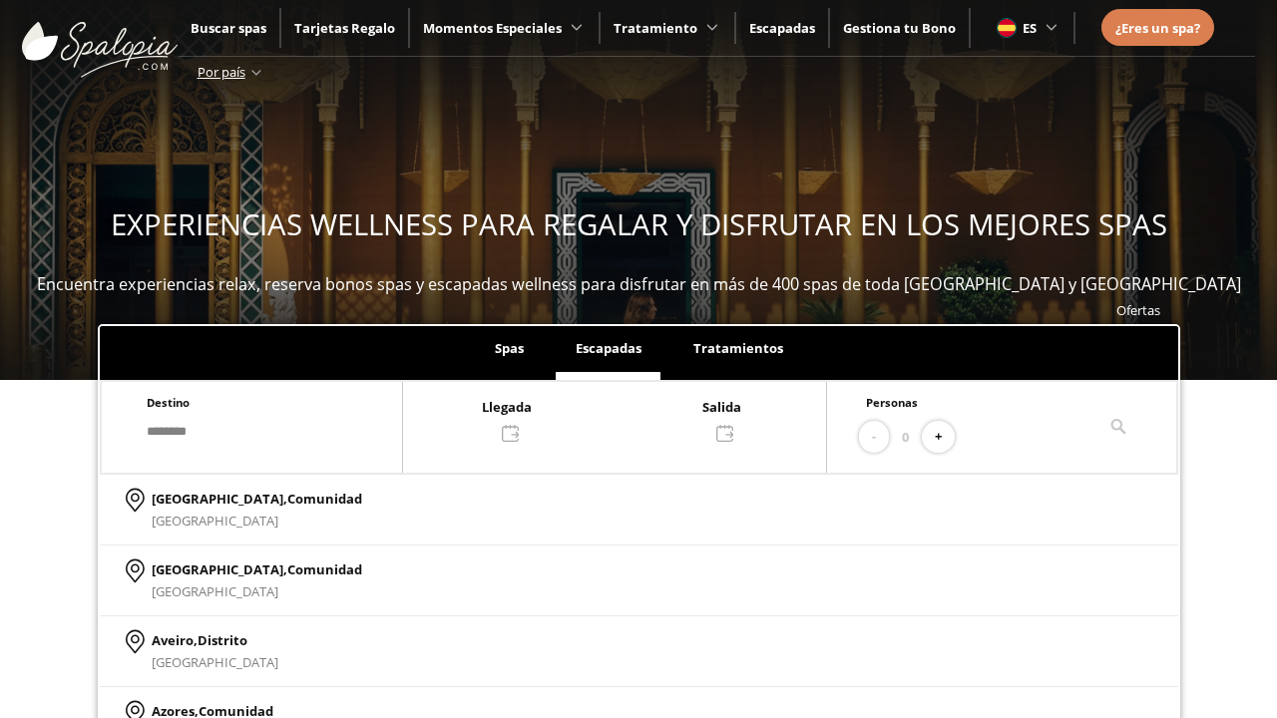 Image resolution: width=1277 pixels, height=718 pixels. I want to click on span: Spas, so click(509, 348).